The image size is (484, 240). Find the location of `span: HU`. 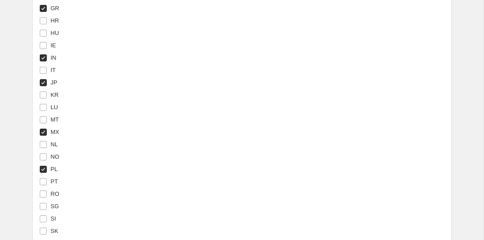

span: HU is located at coordinates (55, 33).